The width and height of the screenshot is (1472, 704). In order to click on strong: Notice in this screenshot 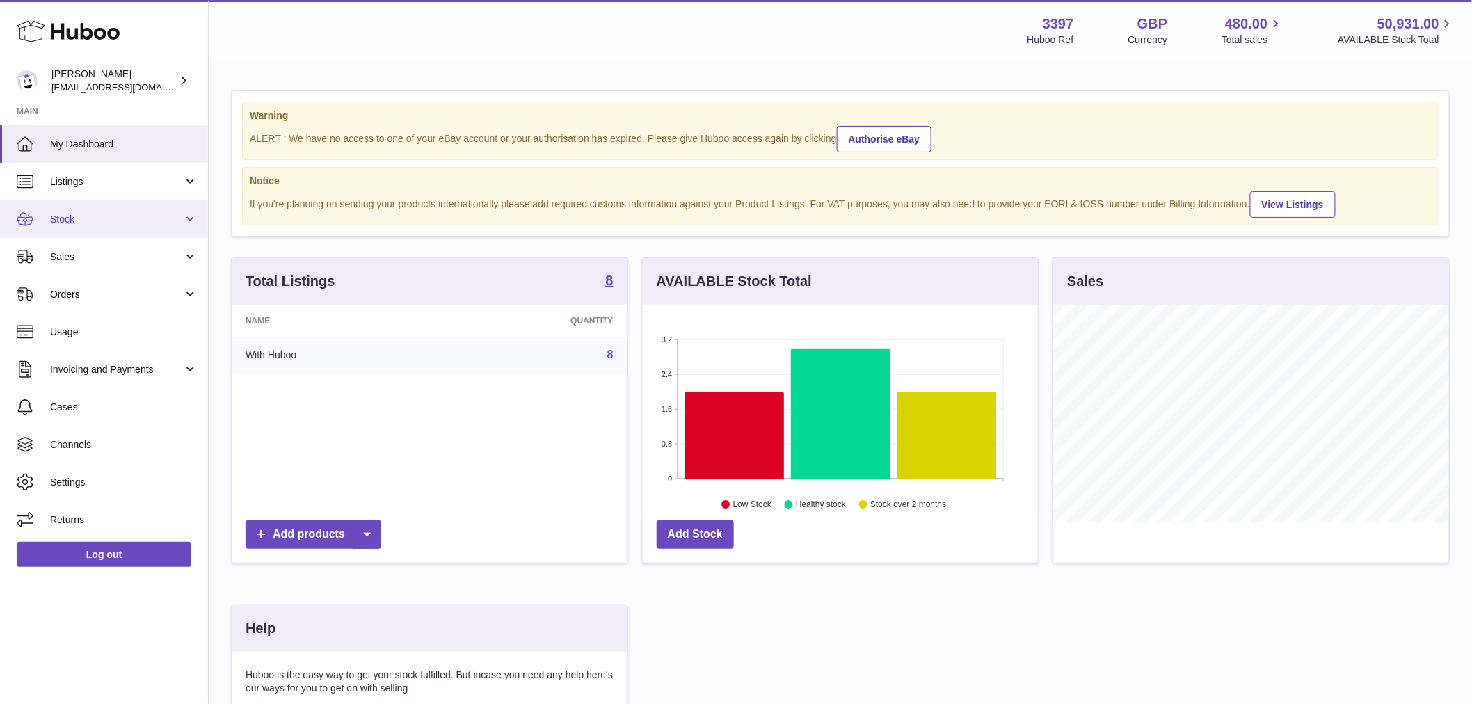, I will do `click(840, 181)`.